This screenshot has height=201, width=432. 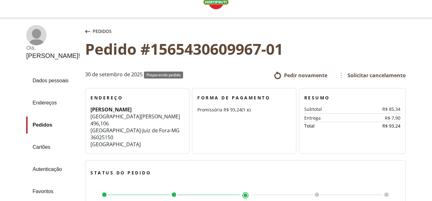 I want to click on a: Endereços, so click(x=53, y=103).